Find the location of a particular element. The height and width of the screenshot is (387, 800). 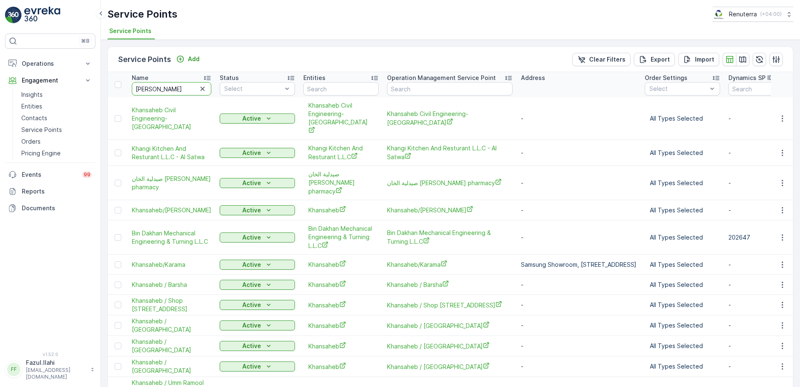

a: Khansaheb / Khawaneej is located at coordinates (450, 366).